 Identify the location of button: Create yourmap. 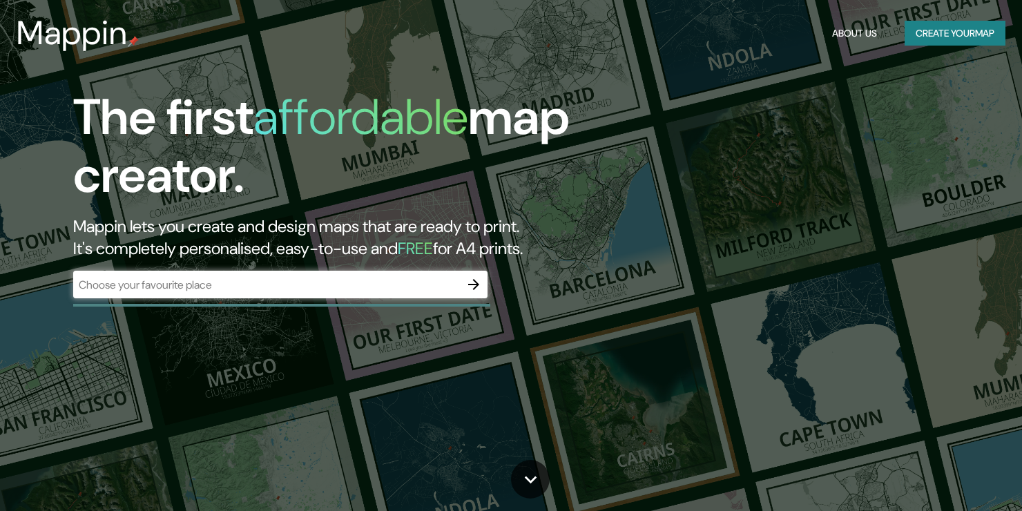
(955, 33).